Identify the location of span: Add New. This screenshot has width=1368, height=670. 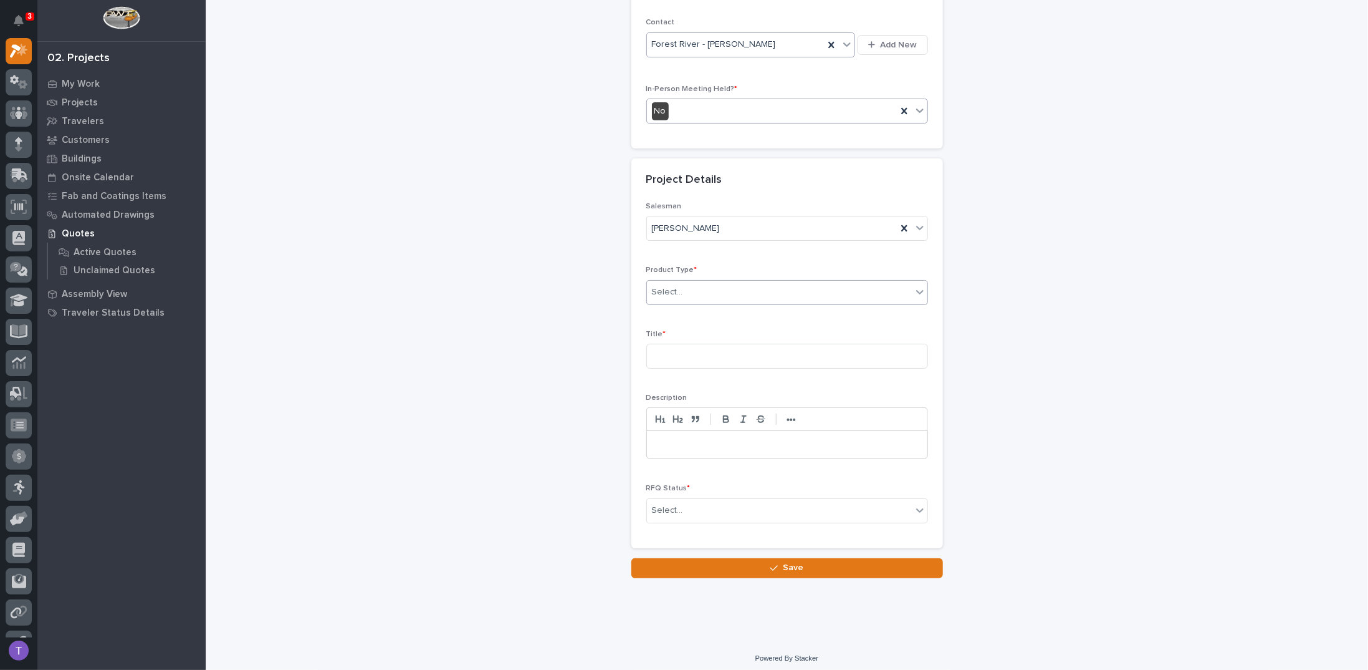
(899, 45).